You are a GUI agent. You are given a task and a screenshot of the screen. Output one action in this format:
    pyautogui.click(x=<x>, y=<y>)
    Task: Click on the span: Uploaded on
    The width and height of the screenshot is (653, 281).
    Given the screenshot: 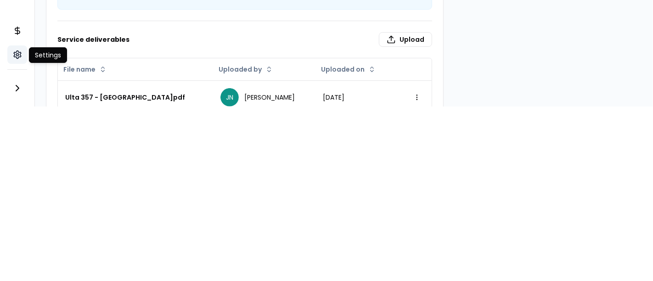 What is the action you would take?
    pyautogui.click(x=342, y=69)
    